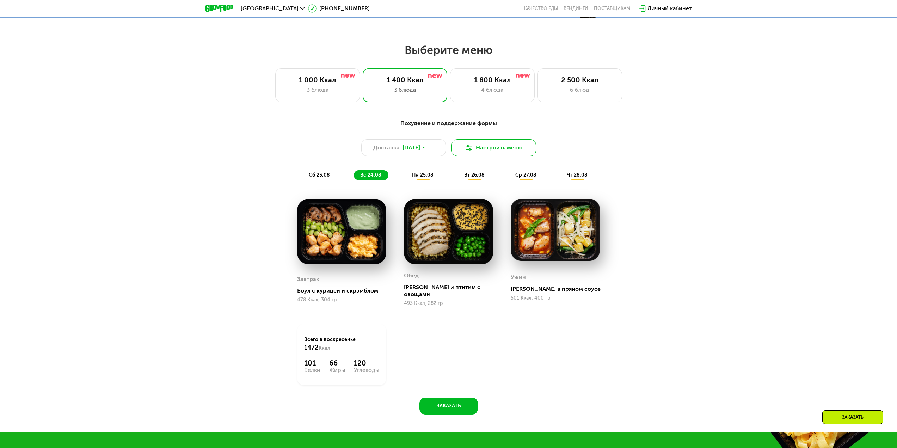 This screenshot has height=448, width=897. I want to click on div: 1 800 Ккал, so click(493, 80).